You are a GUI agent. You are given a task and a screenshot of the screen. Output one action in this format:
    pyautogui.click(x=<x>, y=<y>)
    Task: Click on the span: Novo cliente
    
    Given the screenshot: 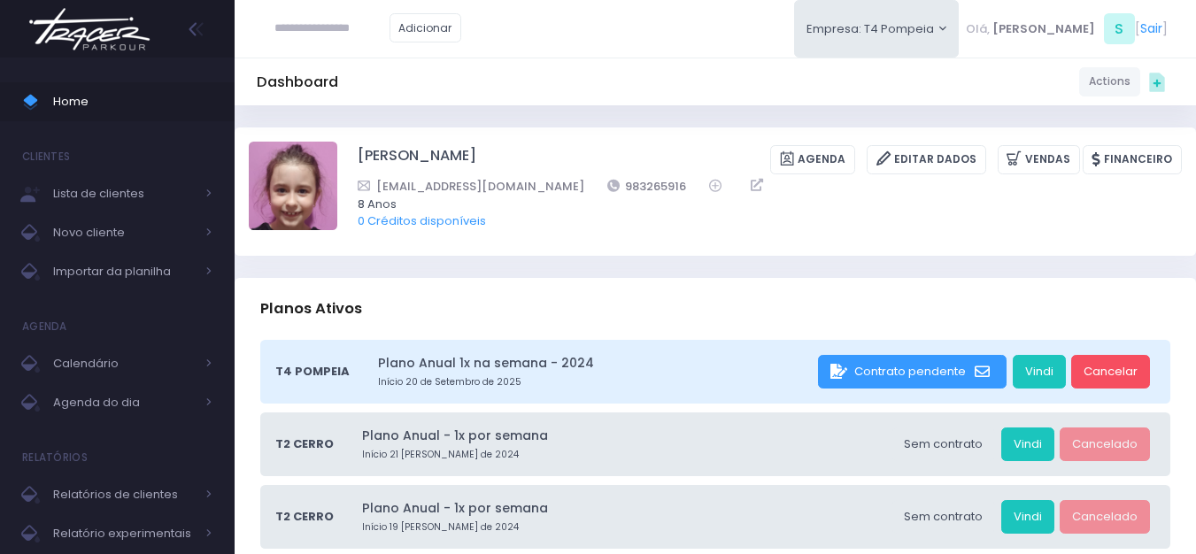 What is the action you would take?
    pyautogui.click(x=124, y=233)
    